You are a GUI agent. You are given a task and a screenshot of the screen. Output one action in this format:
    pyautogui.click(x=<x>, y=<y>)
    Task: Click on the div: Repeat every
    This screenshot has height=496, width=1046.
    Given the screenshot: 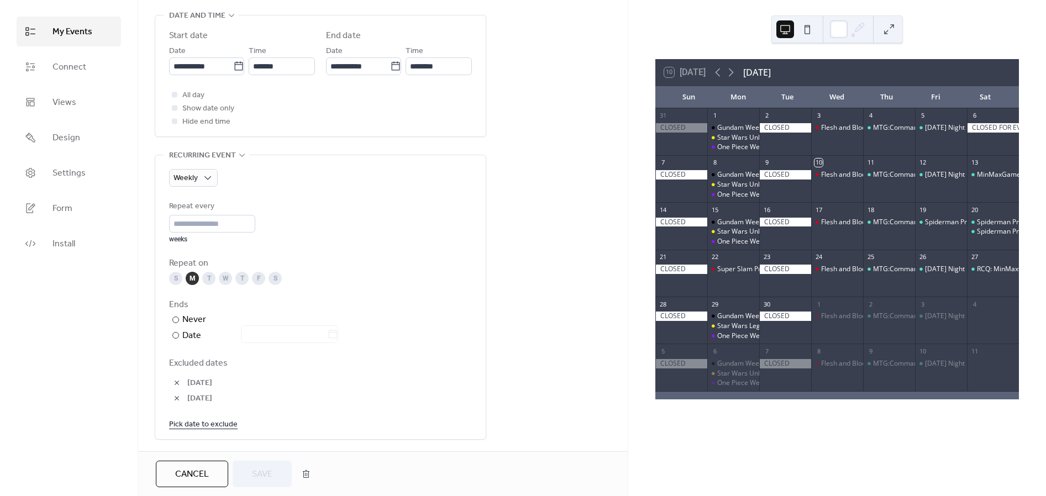 What is the action you would take?
    pyautogui.click(x=211, y=207)
    